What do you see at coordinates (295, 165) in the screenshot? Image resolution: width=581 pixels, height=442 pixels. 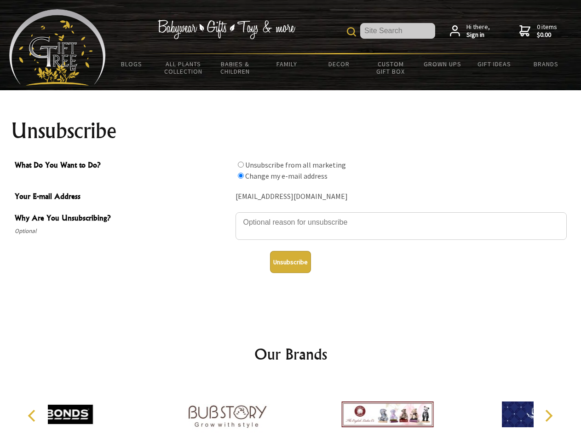 I see `label: Unsubscribe from all marketing` at bounding box center [295, 165].